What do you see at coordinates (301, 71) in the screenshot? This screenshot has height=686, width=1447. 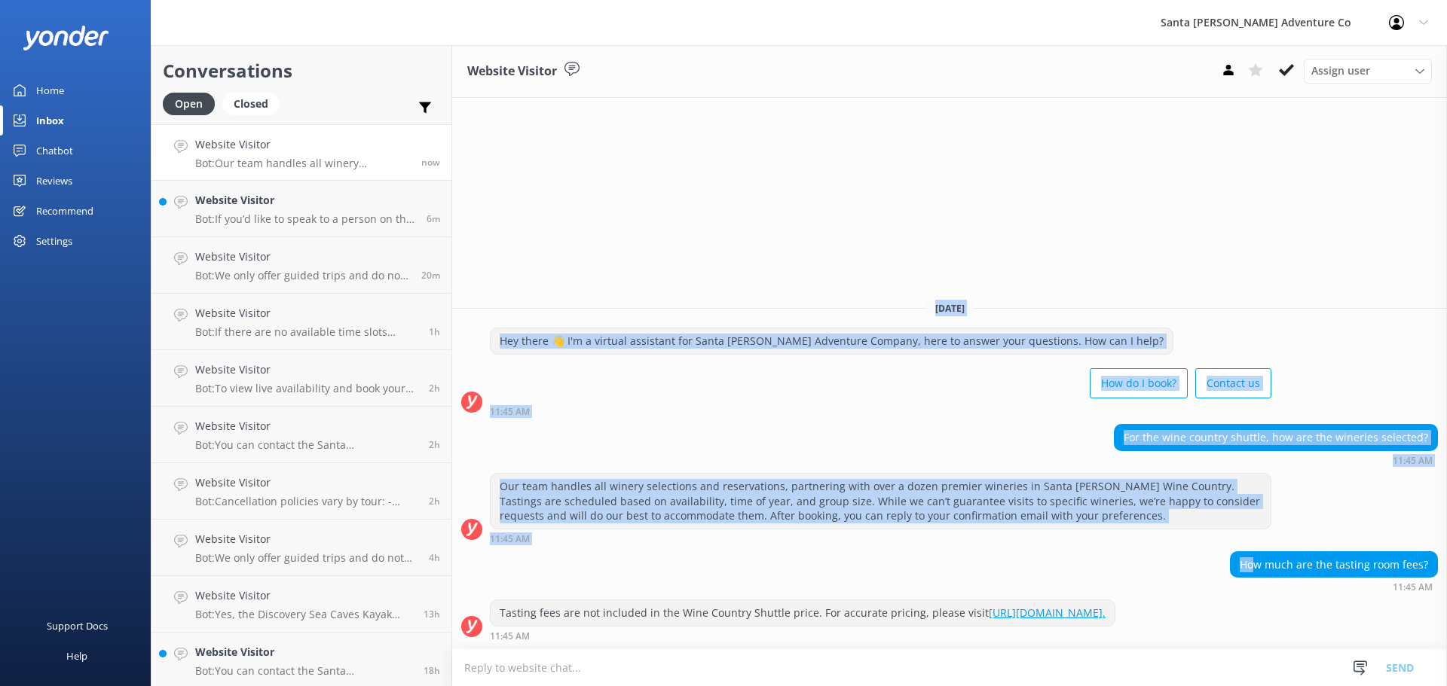 I see `h2: Conversations` at bounding box center [301, 71].